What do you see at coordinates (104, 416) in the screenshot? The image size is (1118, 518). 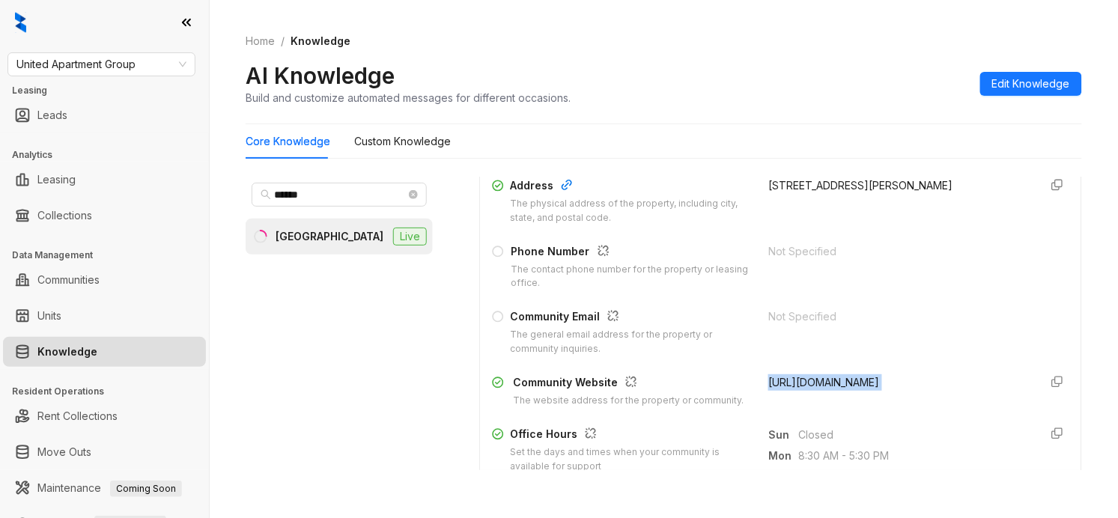 I see `li: Rent Collections` at bounding box center [104, 416].